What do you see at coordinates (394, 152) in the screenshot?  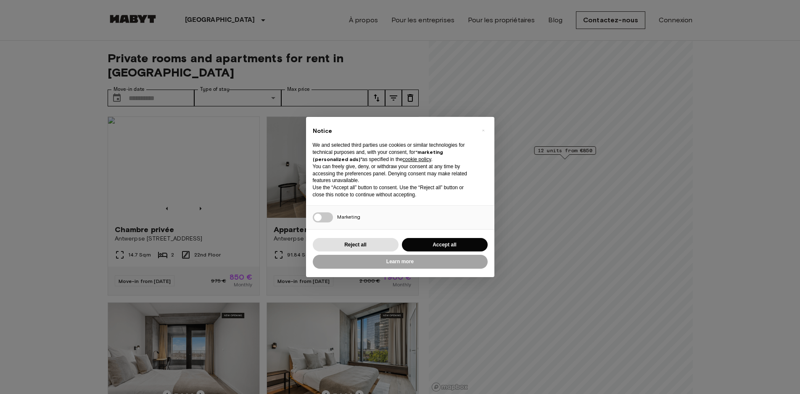 I see `p: We and selected third parties use cookies or similar technologies for technical purposes and, wit...` at bounding box center [394, 152].